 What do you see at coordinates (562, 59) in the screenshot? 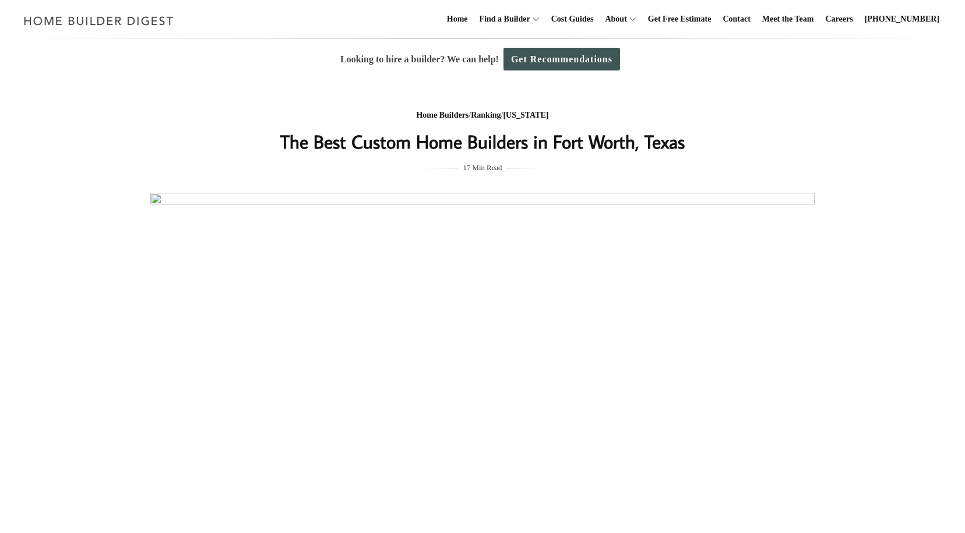
I see `a: Get Recommendations` at bounding box center [562, 59].